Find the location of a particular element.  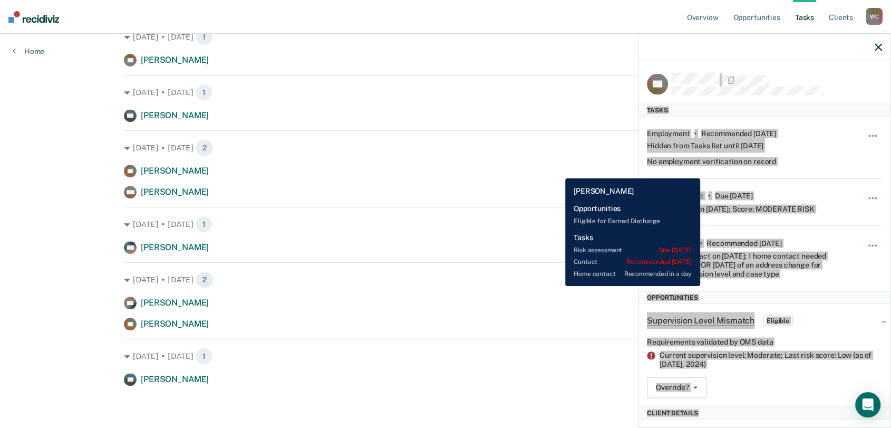

div: Due 3 months ago is located at coordinates (734, 195).